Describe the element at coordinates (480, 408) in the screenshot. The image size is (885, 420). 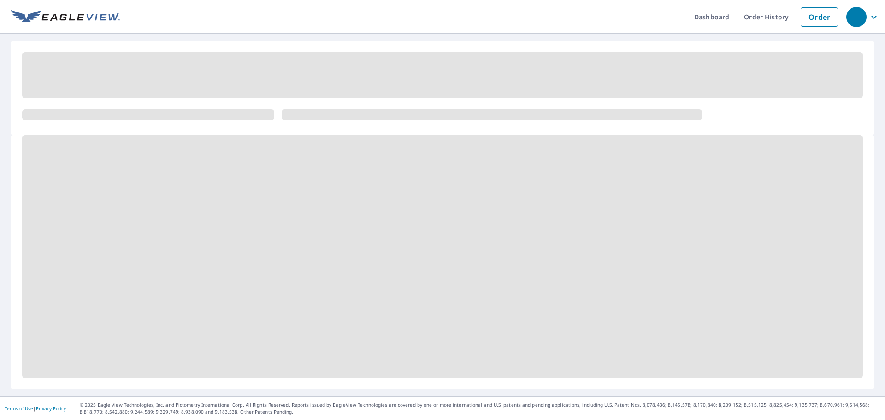
I see `p: © 2025 Eagle View Technologies, Inc. and Pictometry International Corp. All Rights Reserved. Repo...` at that location.